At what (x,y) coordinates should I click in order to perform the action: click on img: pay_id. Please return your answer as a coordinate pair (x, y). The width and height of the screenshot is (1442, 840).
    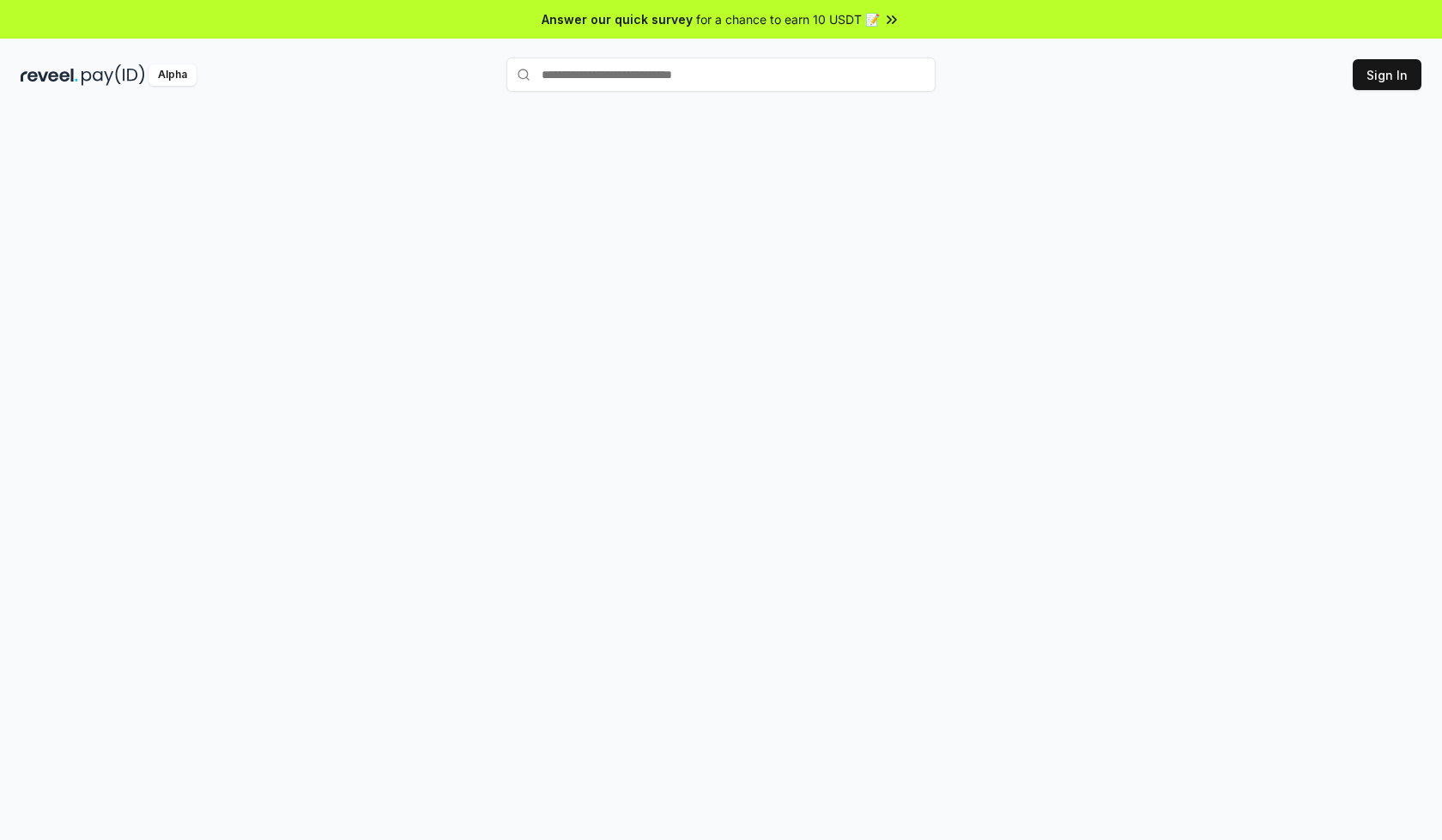
    Looking at the image, I should click on (114, 74).